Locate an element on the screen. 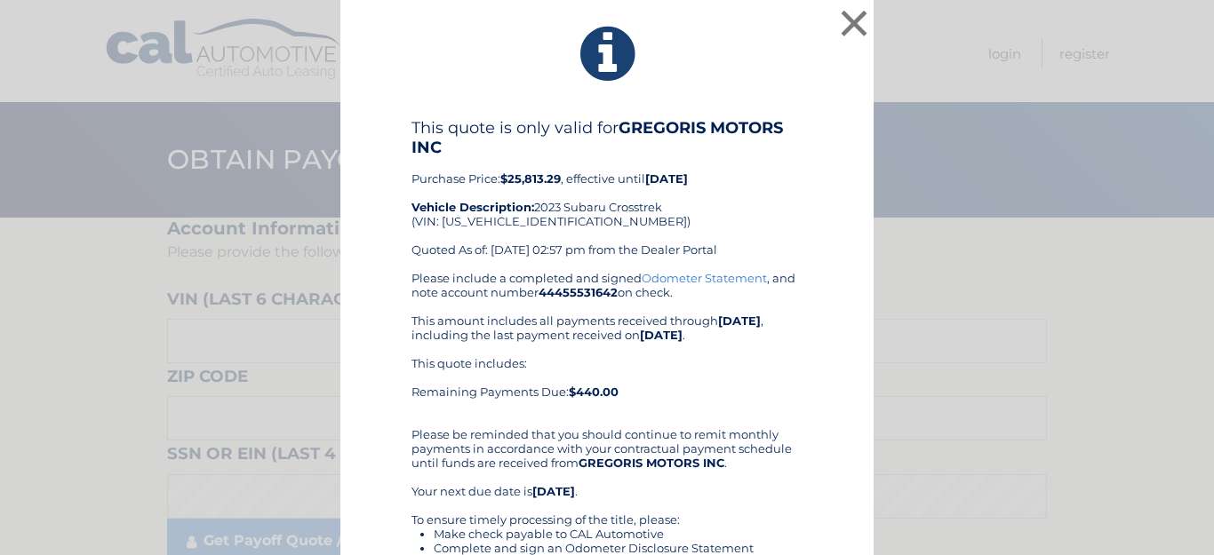  a: Odometer Statement is located at coordinates (704, 278).